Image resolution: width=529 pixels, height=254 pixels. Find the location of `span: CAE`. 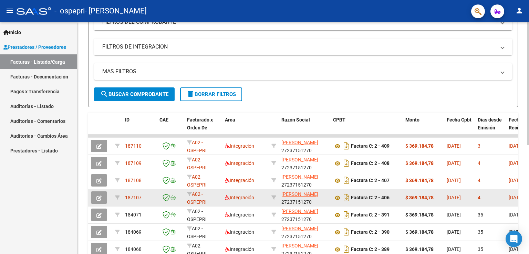

span: CAE is located at coordinates (164, 120).